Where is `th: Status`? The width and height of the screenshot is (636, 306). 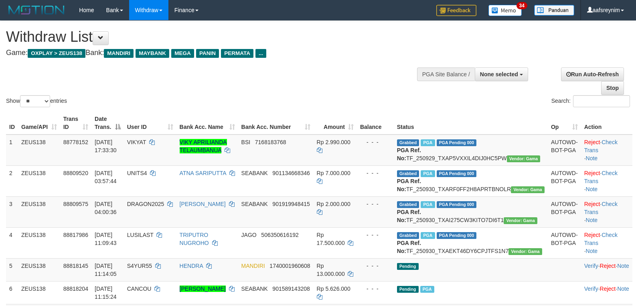 th: Status is located at coordinates (471, 123).